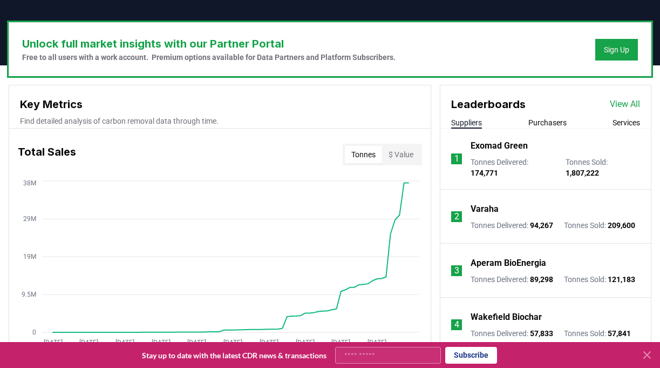 The image size is (660, 368). I want to click on a: Wakefield Biochar, so click(506, 317).